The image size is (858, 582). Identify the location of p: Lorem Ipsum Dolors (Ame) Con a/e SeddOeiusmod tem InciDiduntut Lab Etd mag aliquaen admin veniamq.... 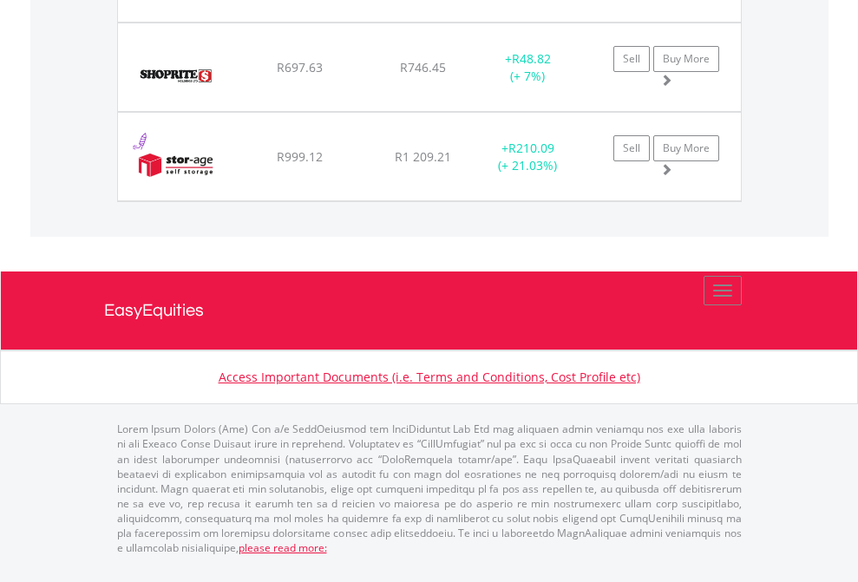
(429, 488).